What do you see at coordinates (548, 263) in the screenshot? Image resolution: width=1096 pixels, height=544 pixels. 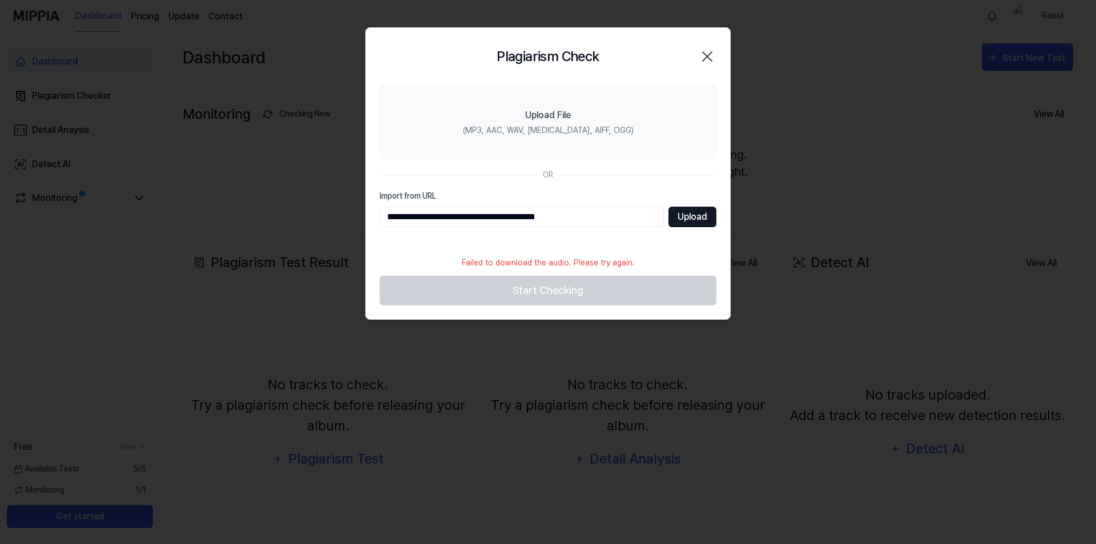 I see `div: Failed to download the audio. Please try again.` at bounding box center [548, 263].